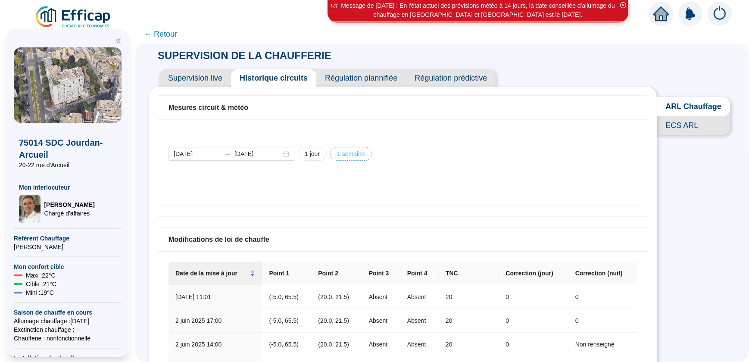 This screenshot has height=362, width=749. What do you see at coordinates (68, 238) in the screenshot?
I see `span: Référent Chauffage` at bounding box center [68, 238].